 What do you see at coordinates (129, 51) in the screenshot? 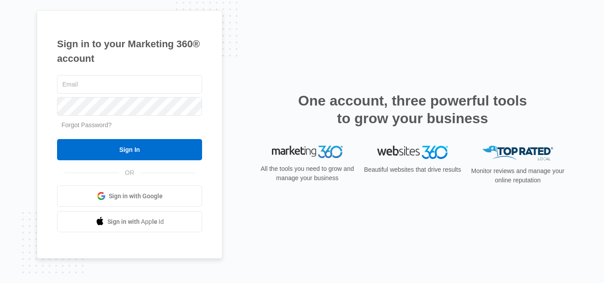
I see `h1: Sign in to your Marketing 360® account` at bounding box center [129, 51].